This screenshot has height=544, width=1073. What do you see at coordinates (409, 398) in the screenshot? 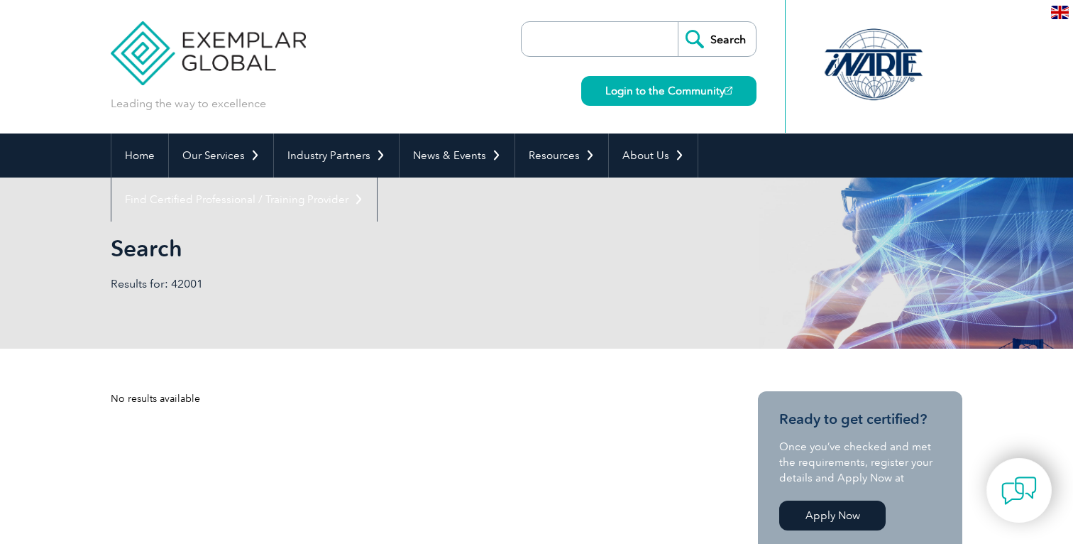
I see `div: No results available` at bounding box center [409, 398].